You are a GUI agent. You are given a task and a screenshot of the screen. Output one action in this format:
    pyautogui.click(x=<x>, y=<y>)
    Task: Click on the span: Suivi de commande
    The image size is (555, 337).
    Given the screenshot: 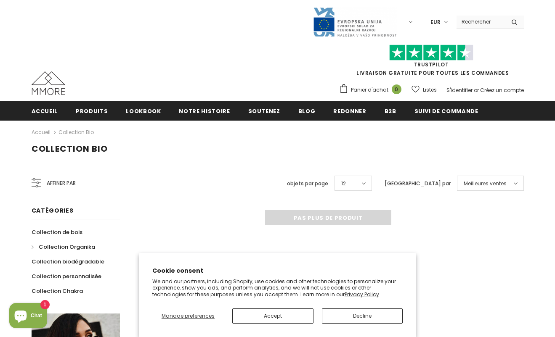 What is the action you would take?
    pyautogui.click(x=446, y=111)
    